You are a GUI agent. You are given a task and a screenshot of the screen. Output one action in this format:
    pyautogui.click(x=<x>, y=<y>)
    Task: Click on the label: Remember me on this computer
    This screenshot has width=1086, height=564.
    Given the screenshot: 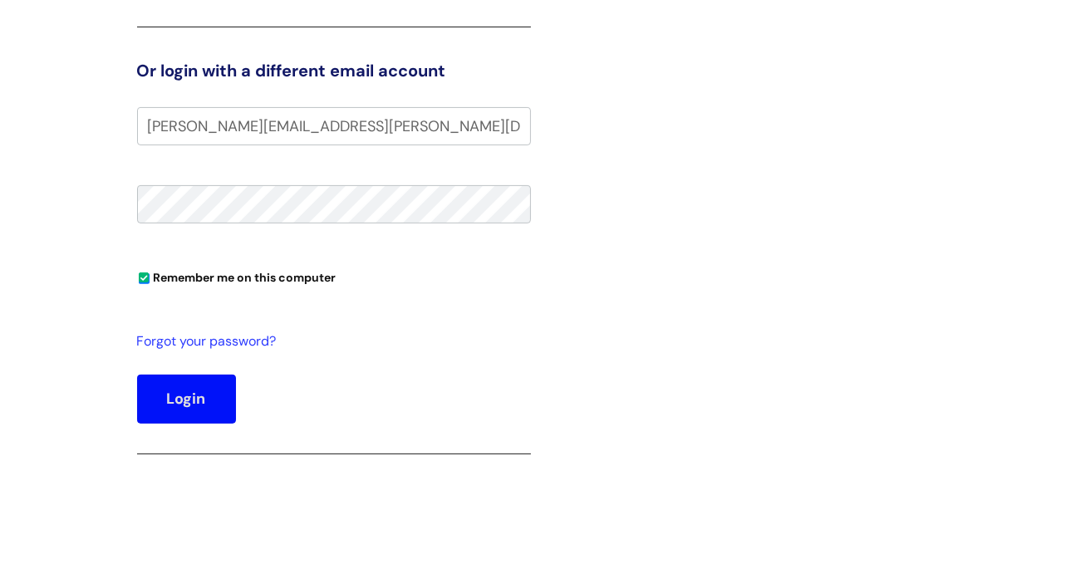 What is the action you would take?
    pyautogui.click(x=237, y=276)
    